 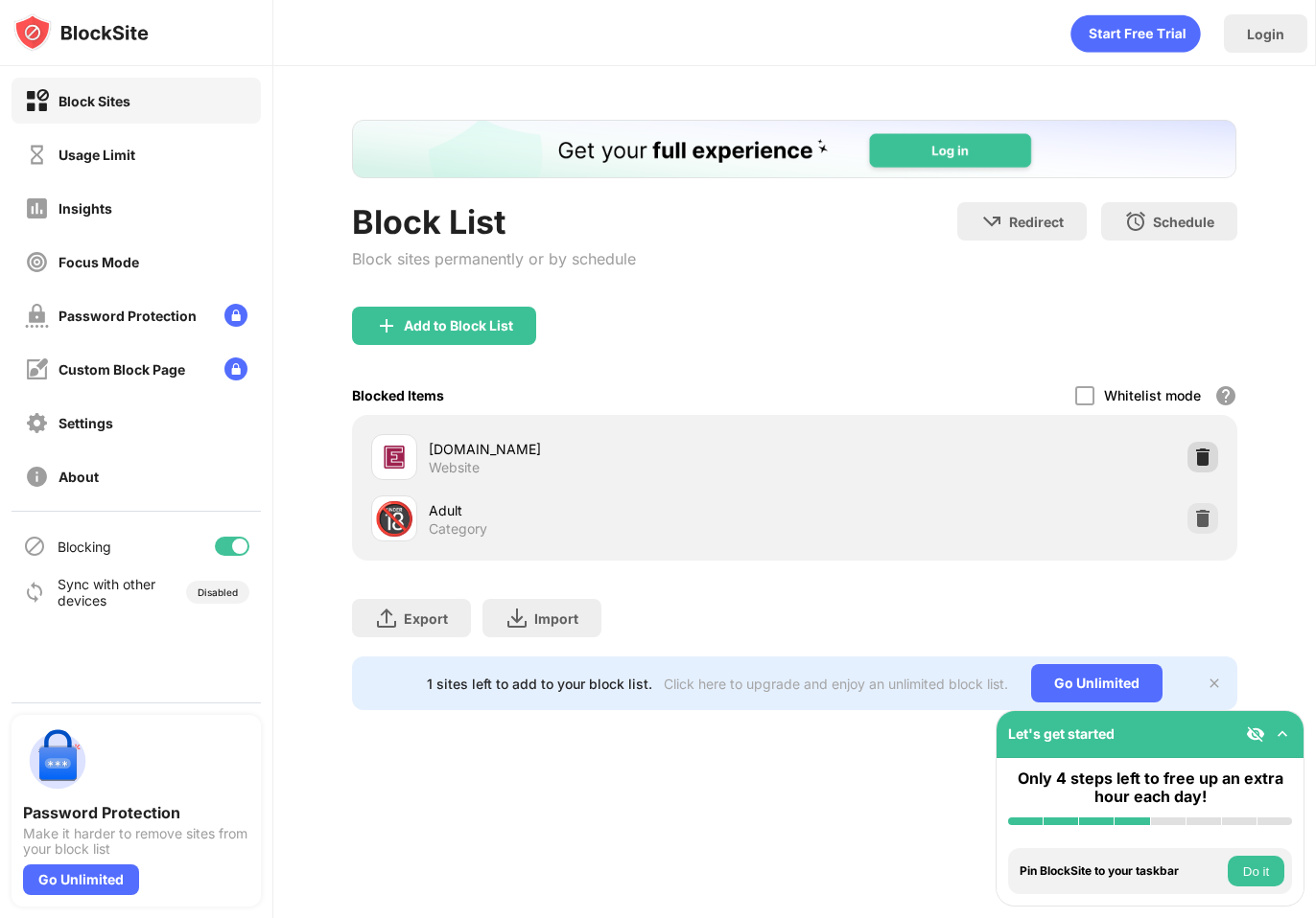 What do you see at coordinates (37, 154) in the screenshot?
I see `img: time-usage-off.svg` at bounding box center [37, 154].